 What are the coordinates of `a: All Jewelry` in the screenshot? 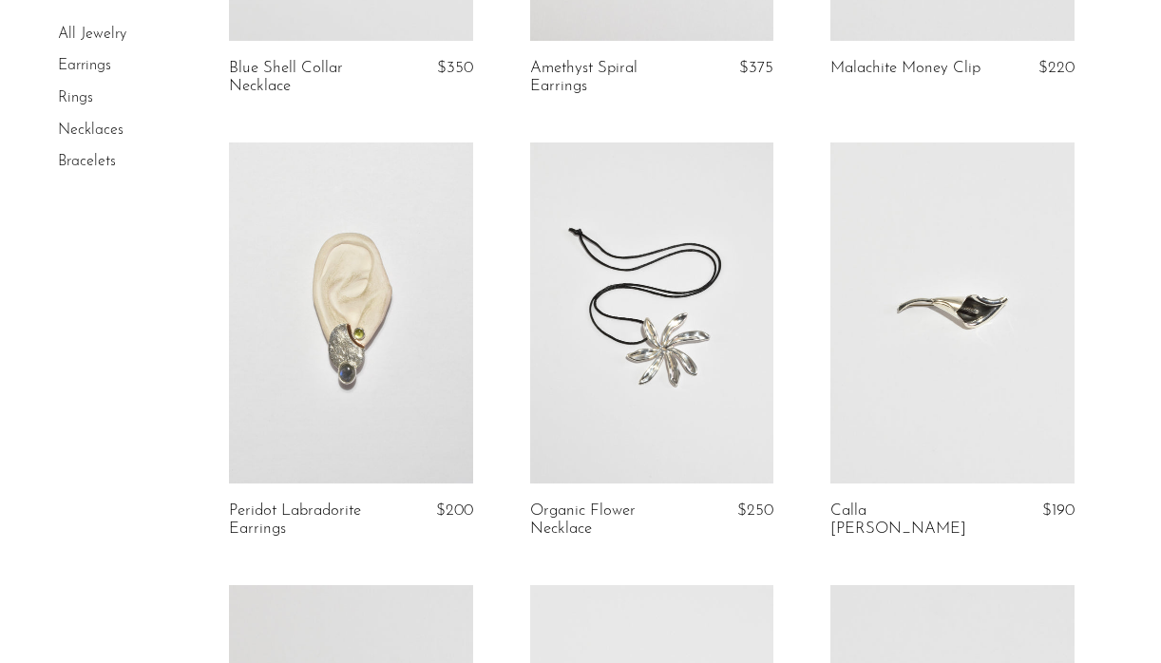 It's located at (92, 34).